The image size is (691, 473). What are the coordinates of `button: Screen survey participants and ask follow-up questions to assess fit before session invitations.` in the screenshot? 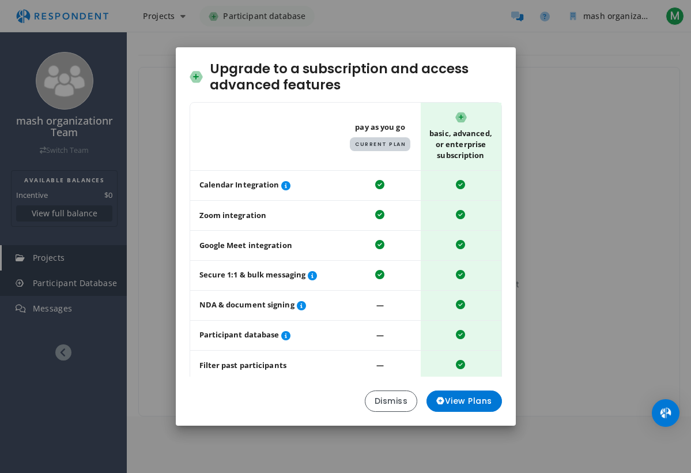 It's located at (312, 276).